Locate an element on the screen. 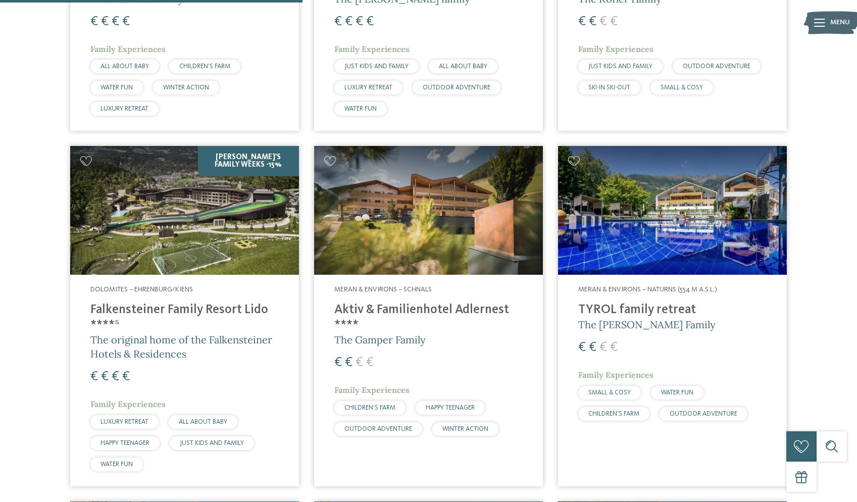 The image size is (857, 502). span: The Gamper Family is located at coordinates (380, 339).